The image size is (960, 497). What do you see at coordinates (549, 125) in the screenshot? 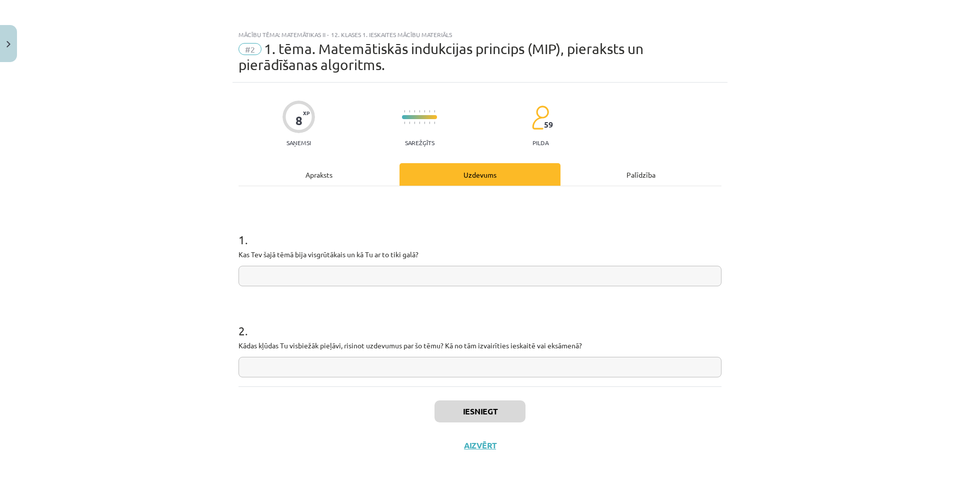
I see `span: 59` at bounding box center [549, 125].